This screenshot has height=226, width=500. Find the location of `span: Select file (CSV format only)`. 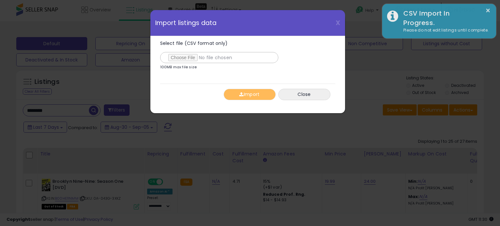

span: Select file (CSV format only) is located at coordinates (194, 43).